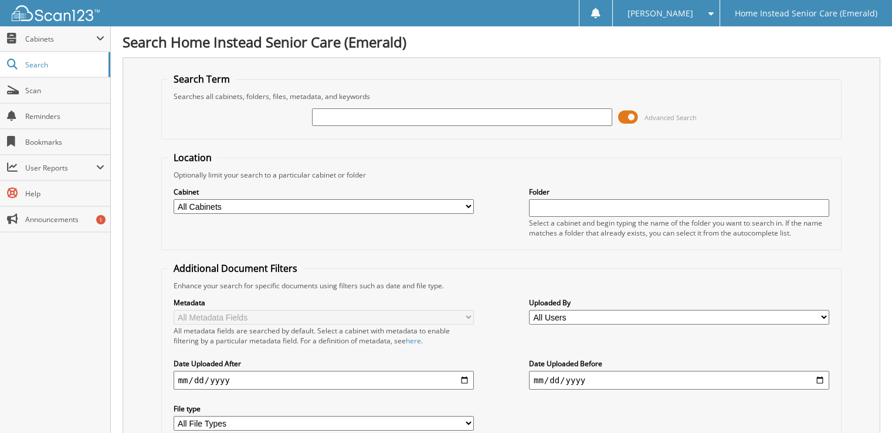 This screenshot has height=433, width=892. I want to click on legend: Location, so click(192, 158).